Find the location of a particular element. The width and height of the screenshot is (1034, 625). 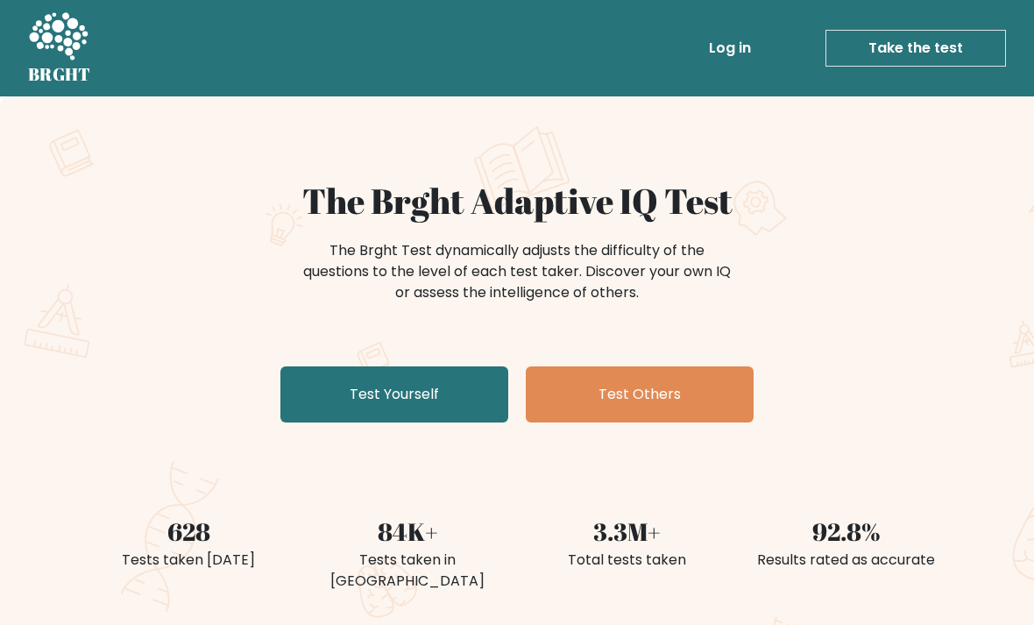

a: Test Yourself is located at coordinates (394, 394).